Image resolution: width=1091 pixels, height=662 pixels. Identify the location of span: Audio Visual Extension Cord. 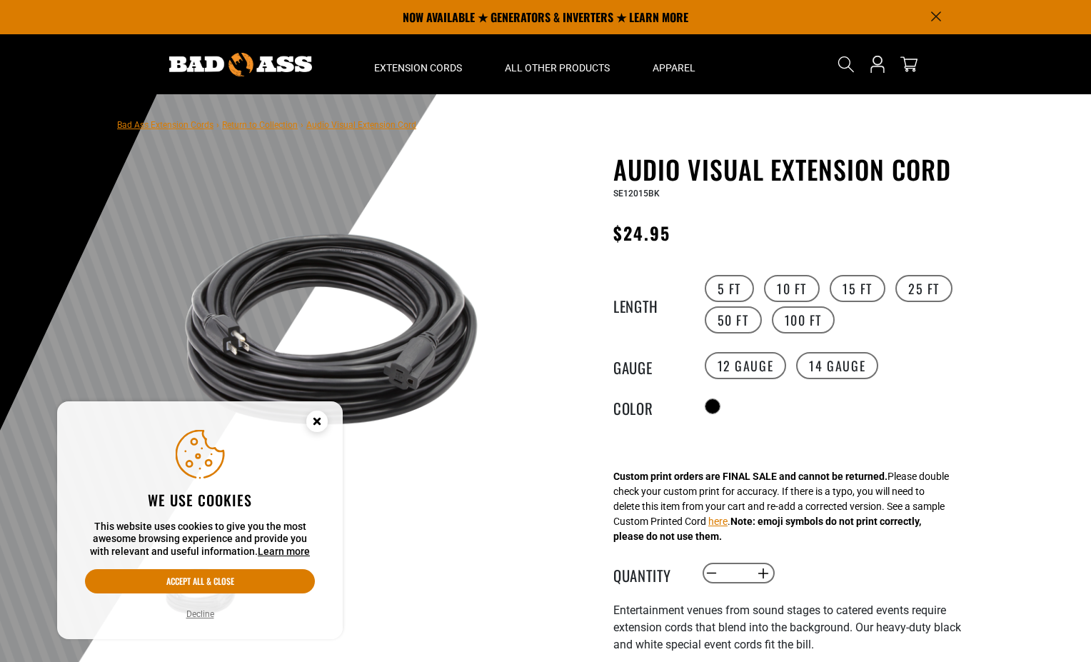
(361, 125).